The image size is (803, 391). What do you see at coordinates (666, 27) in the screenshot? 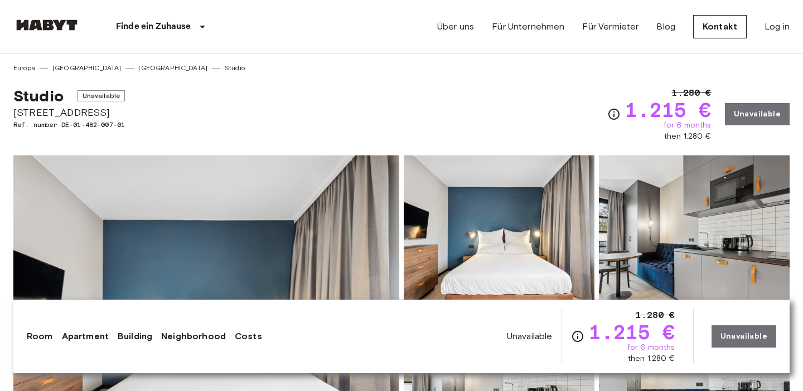
I see `a: Blog` at bounding box center [666, 27].